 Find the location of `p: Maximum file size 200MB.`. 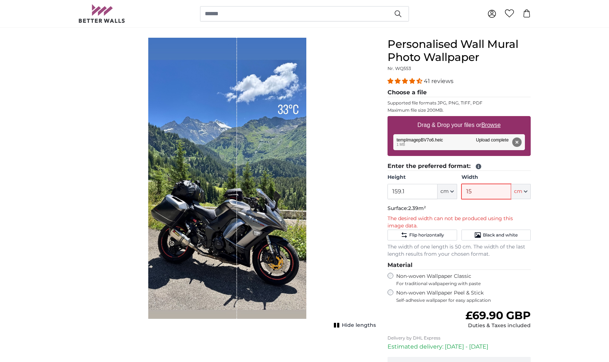

p: Maximum file size 200MB. is located at coordinates (459, 110).